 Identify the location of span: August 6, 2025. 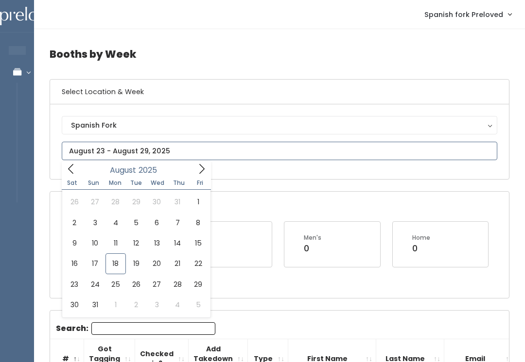
(157, 223).